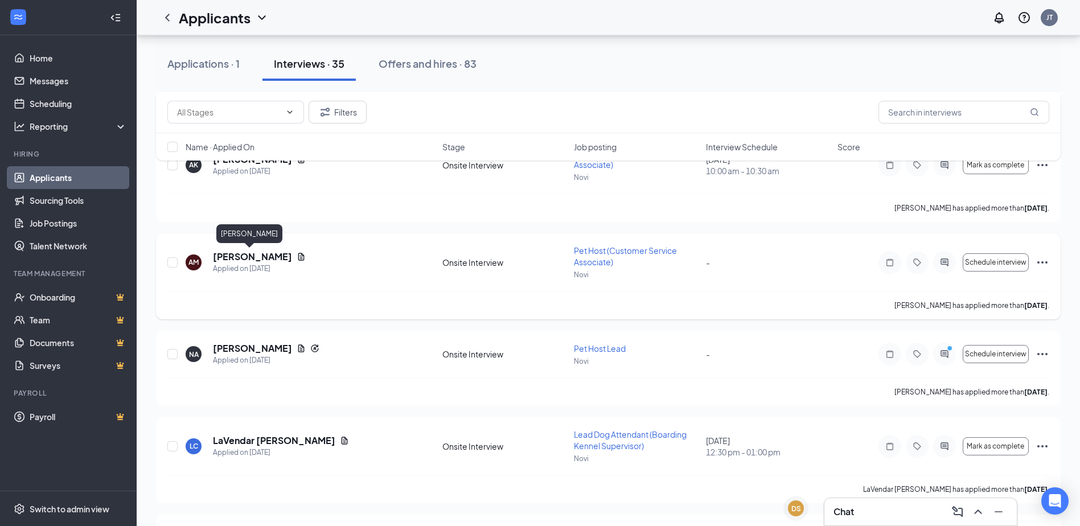 The height and width of the screenshot is (526, 1080). I want to click on div: JT, so click(1049, 17).